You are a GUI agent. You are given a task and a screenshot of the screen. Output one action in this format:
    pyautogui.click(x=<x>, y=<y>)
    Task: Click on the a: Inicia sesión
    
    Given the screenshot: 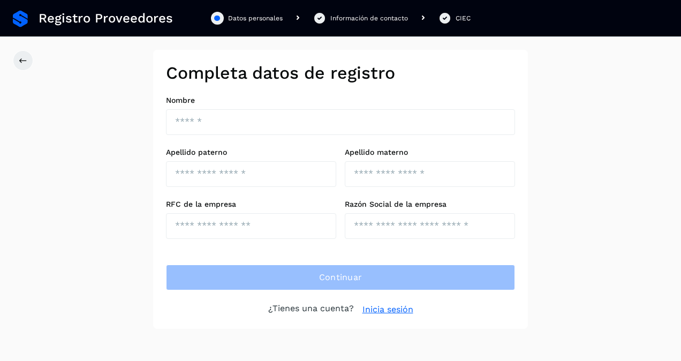 What is the action you would take?
    pyautogui.click(x=388, y=310)
    